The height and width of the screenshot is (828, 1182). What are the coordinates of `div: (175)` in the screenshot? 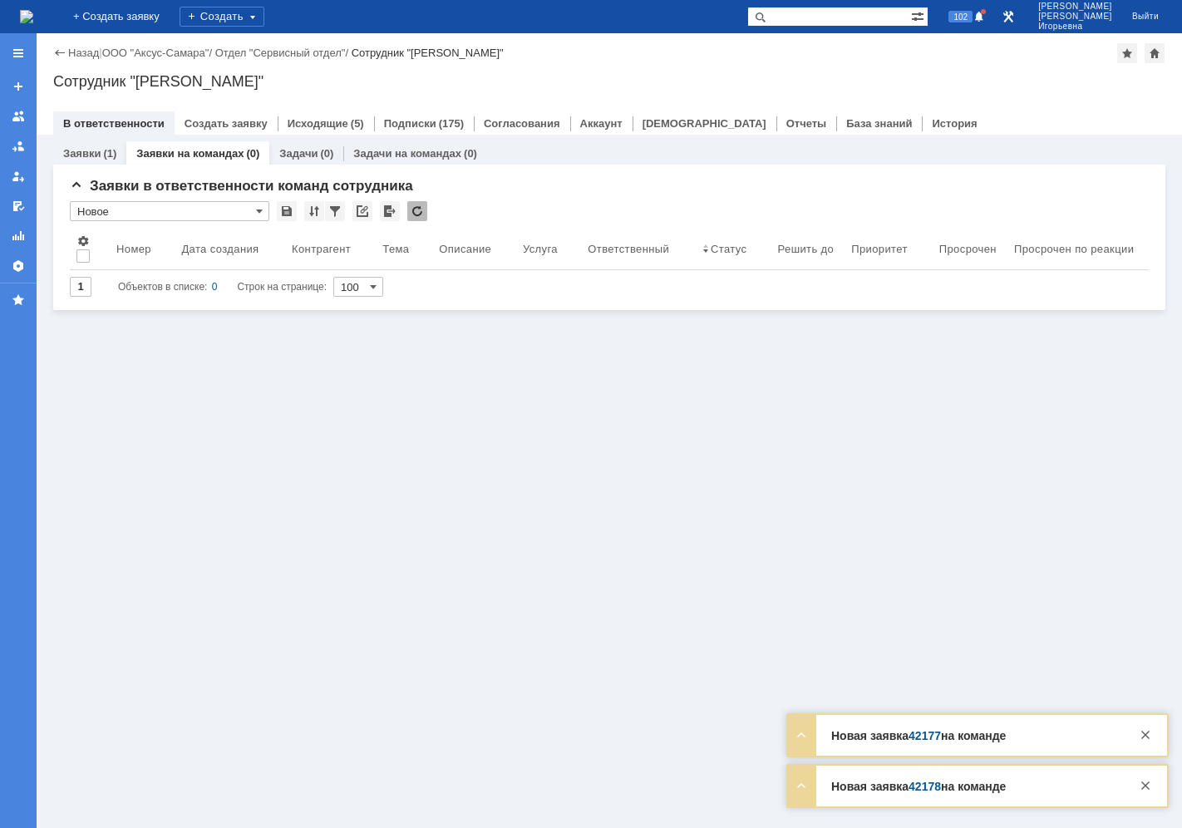 It's located at (451, 123).